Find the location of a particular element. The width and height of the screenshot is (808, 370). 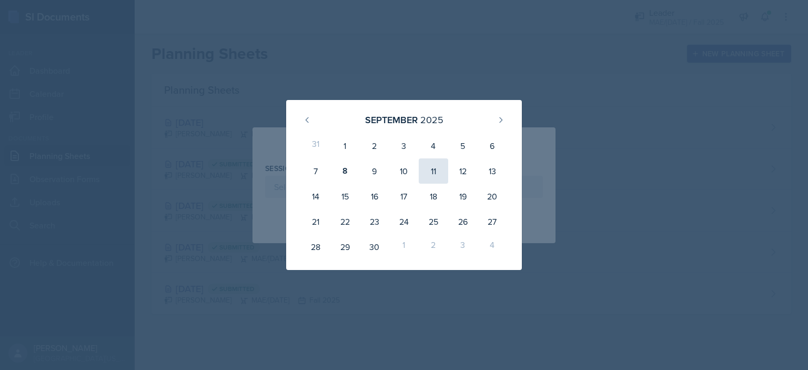

div: 19 is located at coordinates (463, 196).